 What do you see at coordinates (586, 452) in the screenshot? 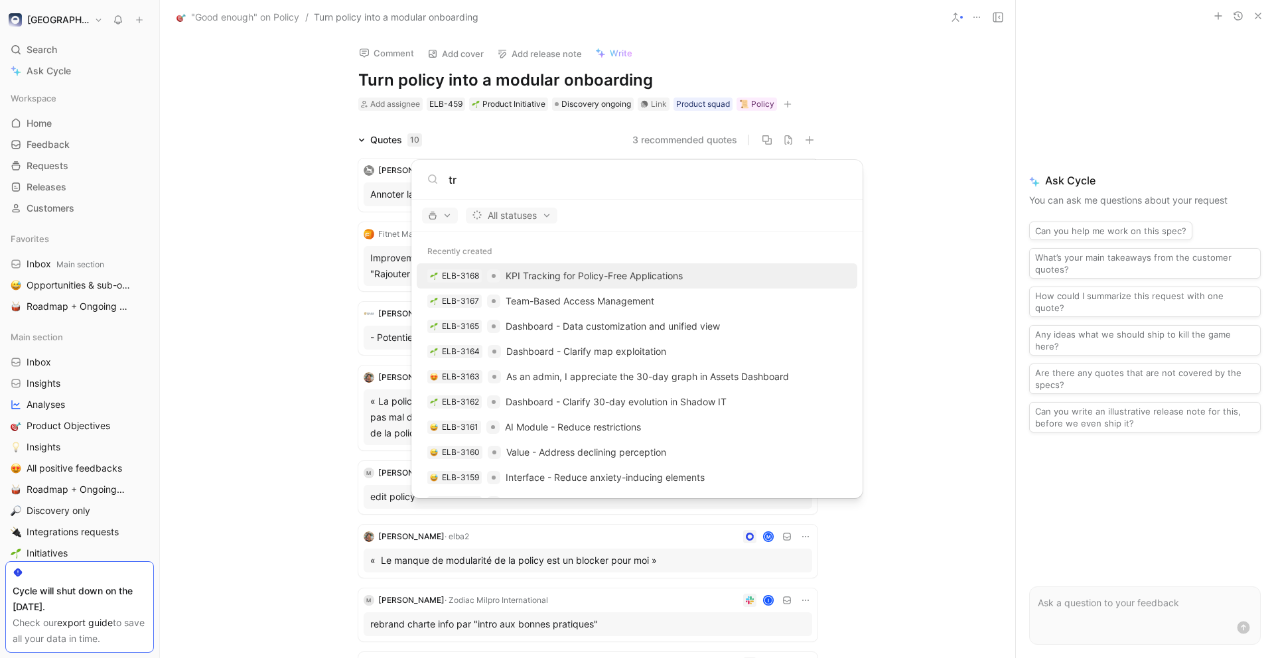
I see `span: Value - Address declining perception` at bounding box center [586, 452].